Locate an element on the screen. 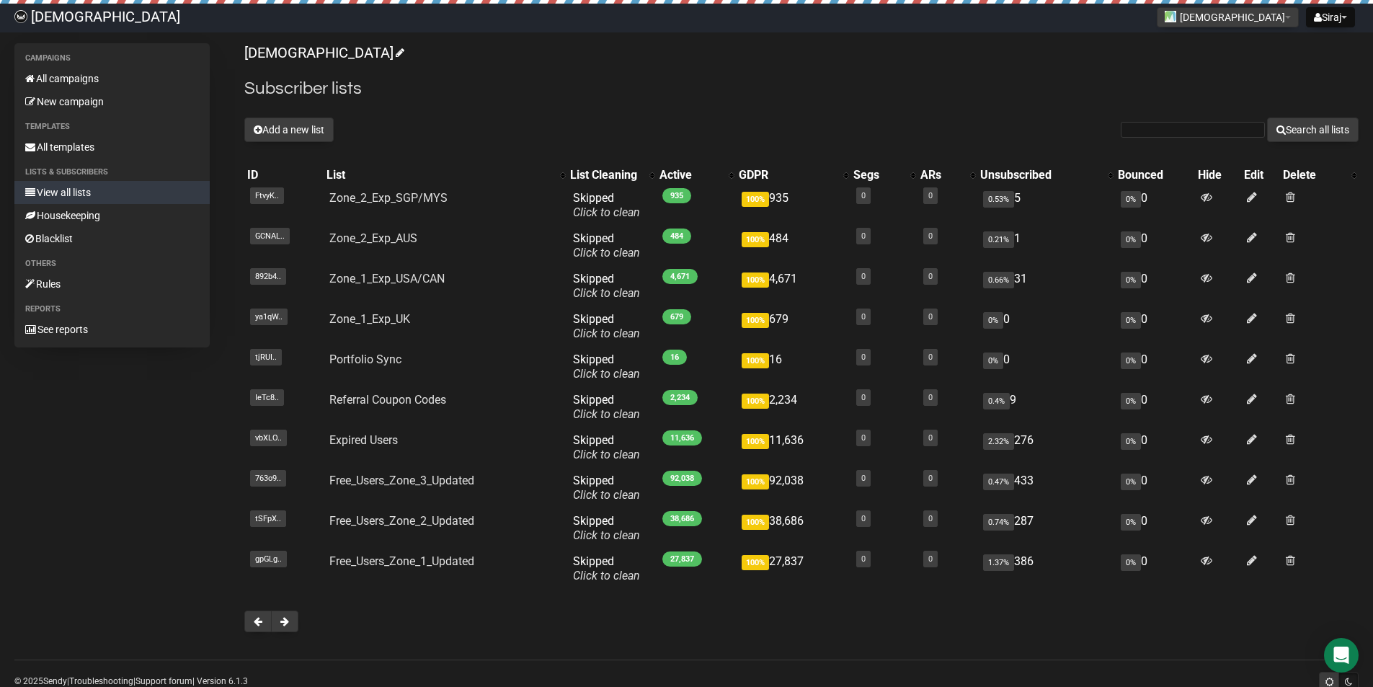 Image resolution: width=1373 pixels, height=687 pixels. span: IeTc8.. is located at coordinates (267, 397).